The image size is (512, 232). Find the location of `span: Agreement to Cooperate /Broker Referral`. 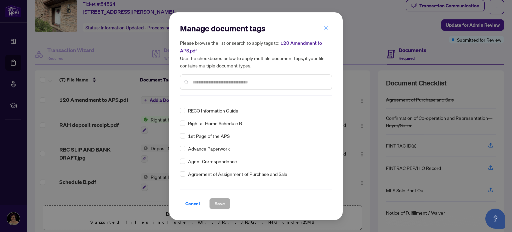

span: Agreement to Cooperate /Broker Referral is located at coordinates (231, 186).